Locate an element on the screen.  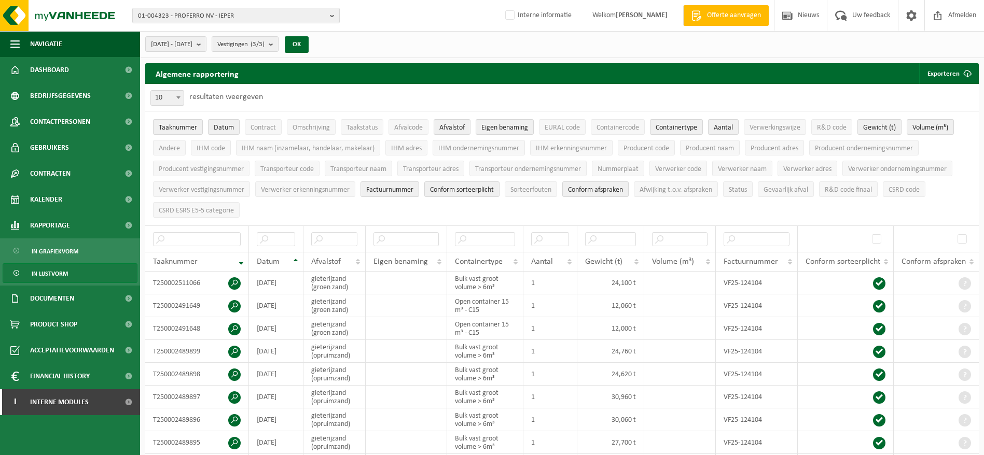
td: 24,620 t is located at coordinates (611, 374).